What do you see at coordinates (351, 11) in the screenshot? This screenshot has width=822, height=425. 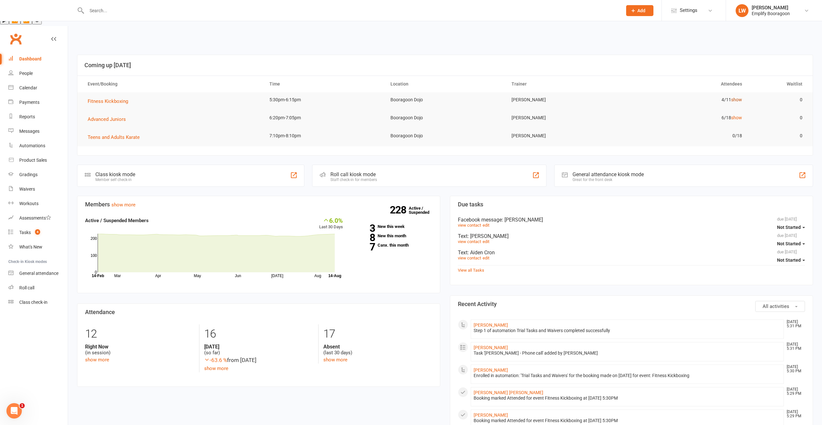 I see `input: Search...` at bounding box center [351, 11].